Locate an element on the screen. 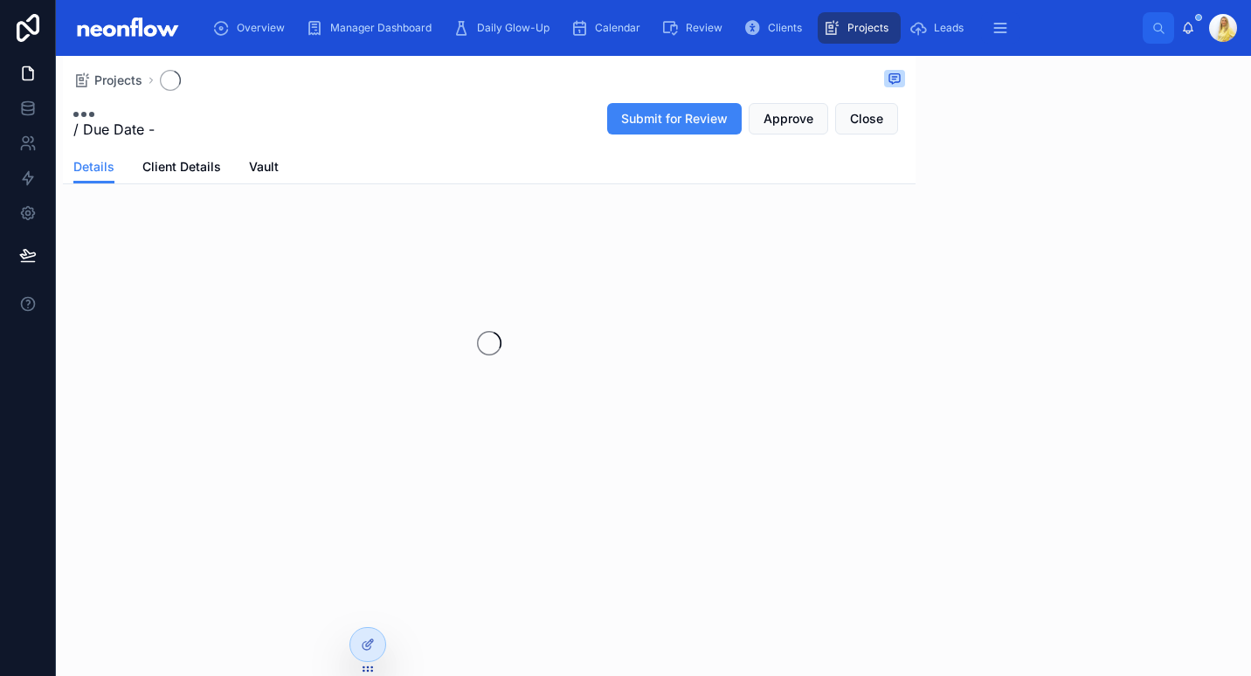 This screenshot has height=676, width=1251. a: Calendar is located at coordinates (609, 28).